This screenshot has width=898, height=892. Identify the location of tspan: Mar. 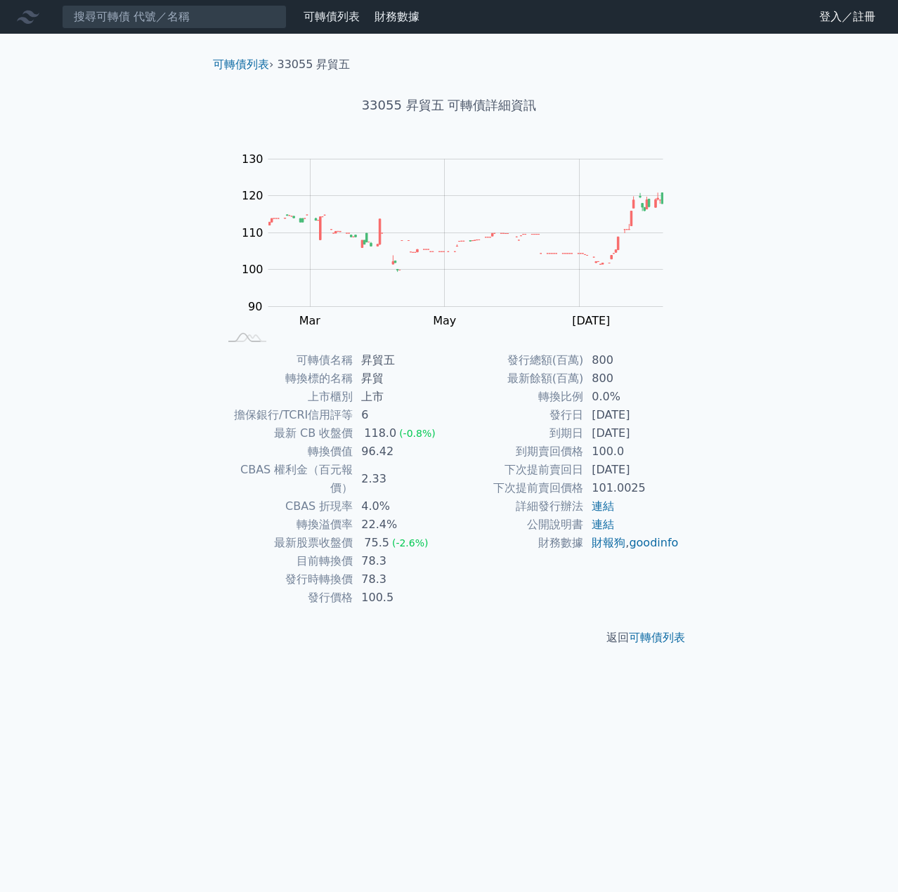
(310, 320).